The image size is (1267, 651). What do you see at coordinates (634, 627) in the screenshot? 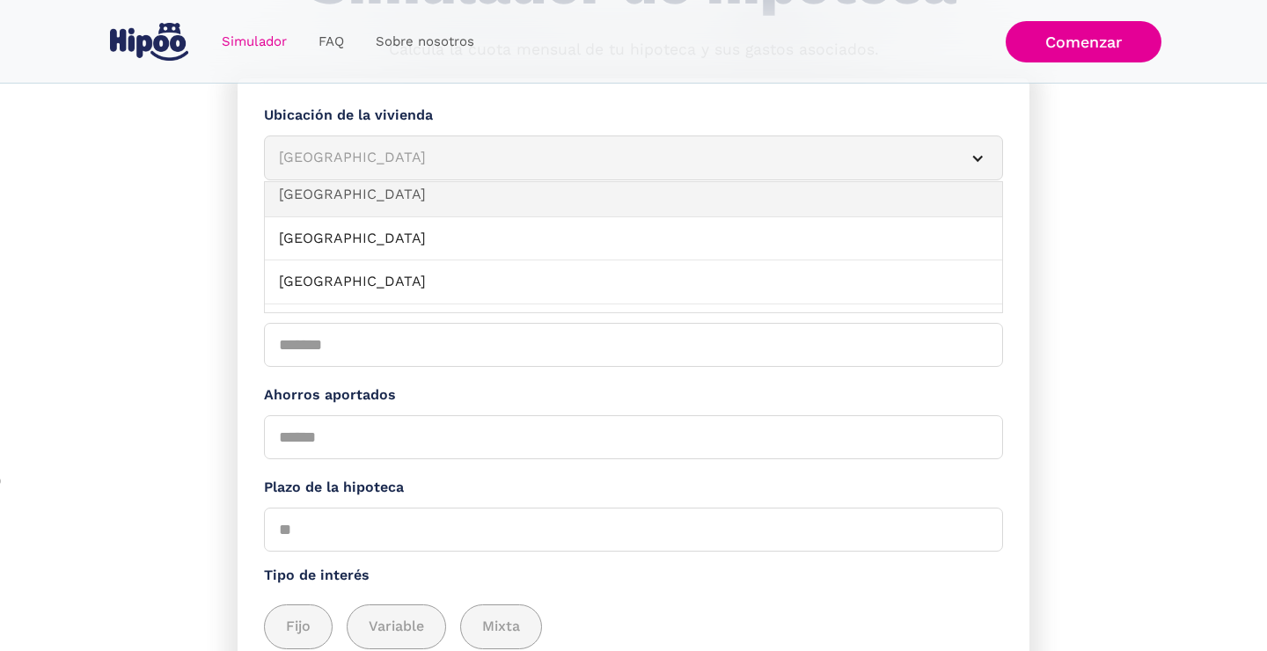
I see `div: add_description_here` at bounding box center [634, 627].